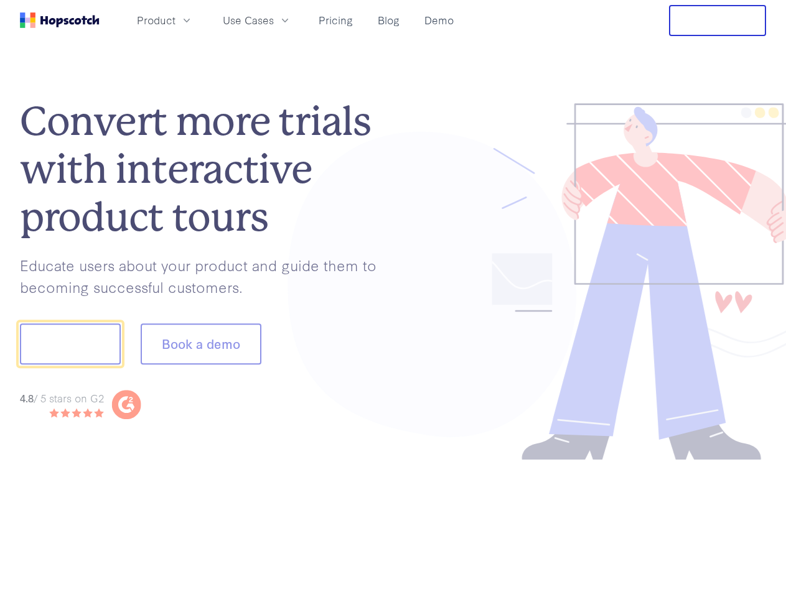 The width and height of the screenshot is (786, 597). I want to click on button: Book a demo, so click(201, 345).